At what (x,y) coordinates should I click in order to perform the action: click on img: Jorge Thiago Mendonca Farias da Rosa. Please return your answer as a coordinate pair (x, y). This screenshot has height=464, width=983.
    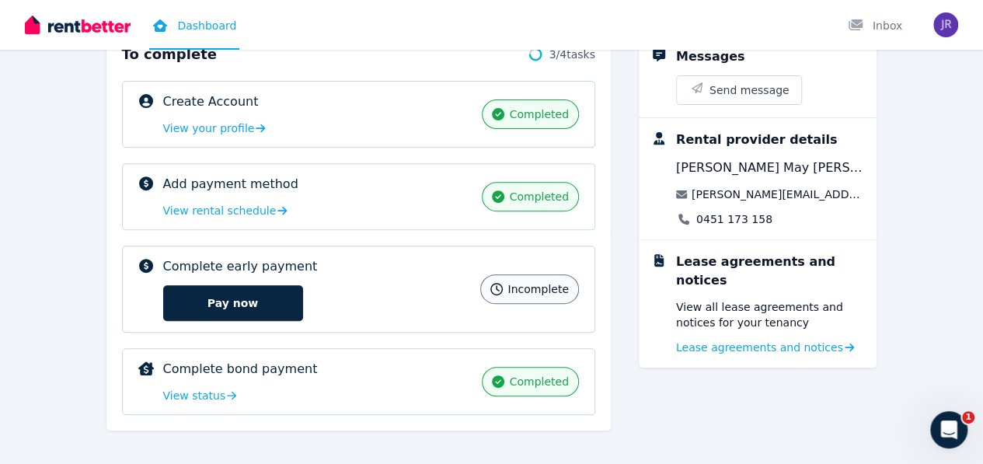
    Looking at the image, I should click on (946, 25).